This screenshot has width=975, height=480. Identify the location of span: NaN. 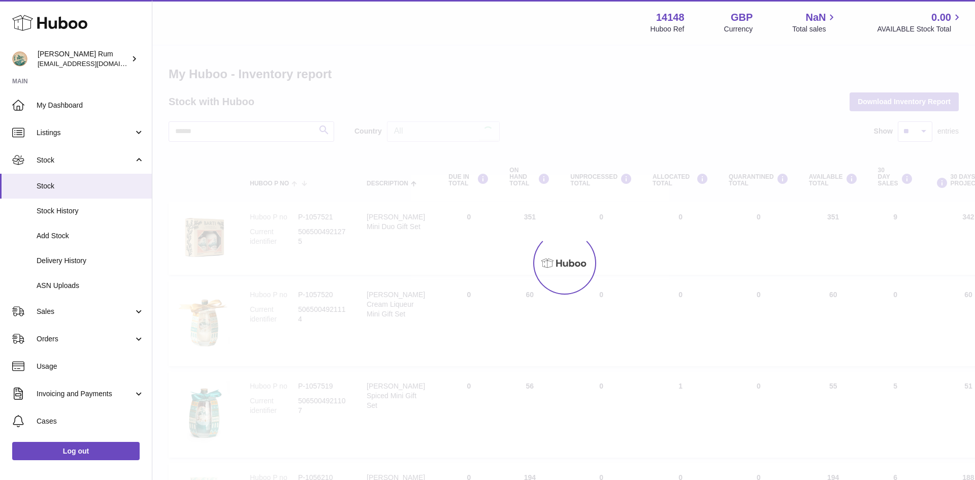
(816, 17).